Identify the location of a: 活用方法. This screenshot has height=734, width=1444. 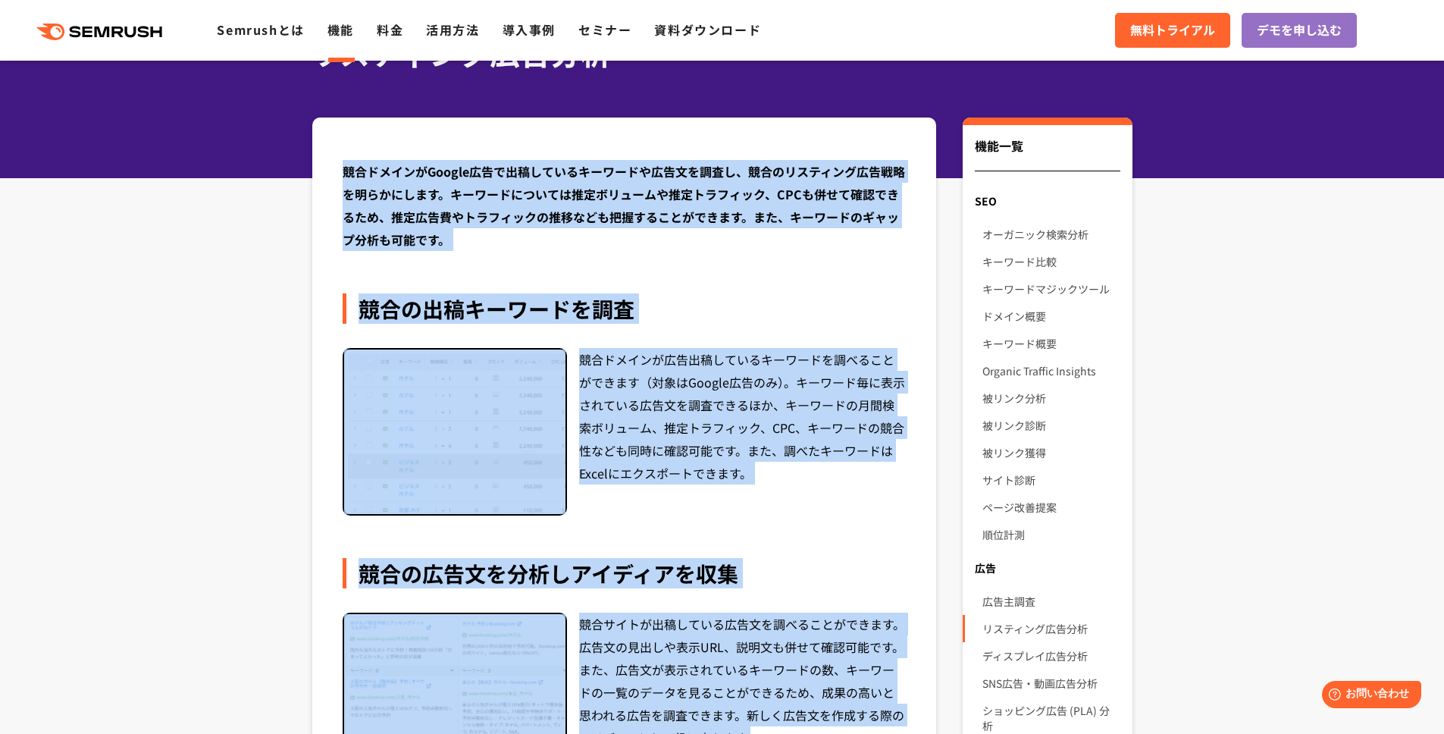
(453, 30).